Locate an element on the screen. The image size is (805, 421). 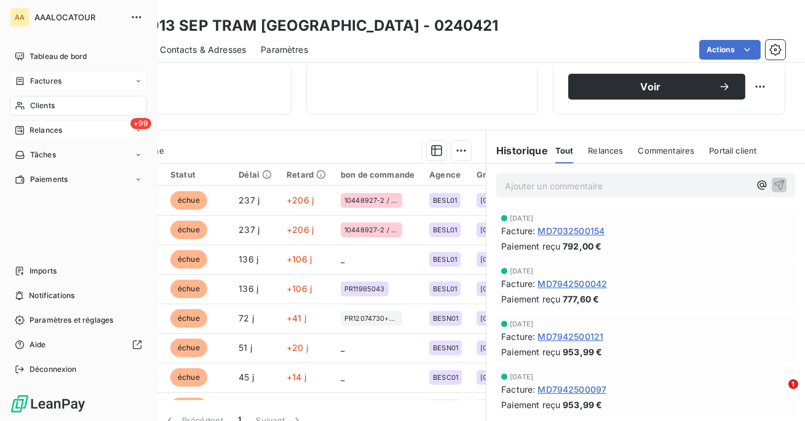
span: 45 j is located at coordinates (246, 377).